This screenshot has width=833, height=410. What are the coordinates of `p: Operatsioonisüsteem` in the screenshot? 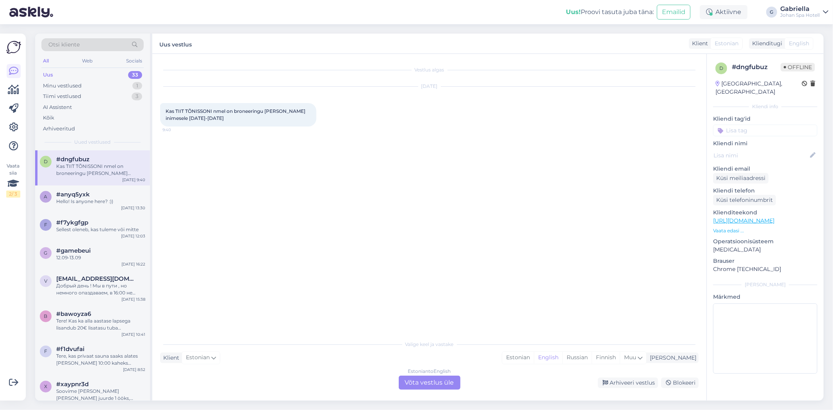 It's located at (765, 241).